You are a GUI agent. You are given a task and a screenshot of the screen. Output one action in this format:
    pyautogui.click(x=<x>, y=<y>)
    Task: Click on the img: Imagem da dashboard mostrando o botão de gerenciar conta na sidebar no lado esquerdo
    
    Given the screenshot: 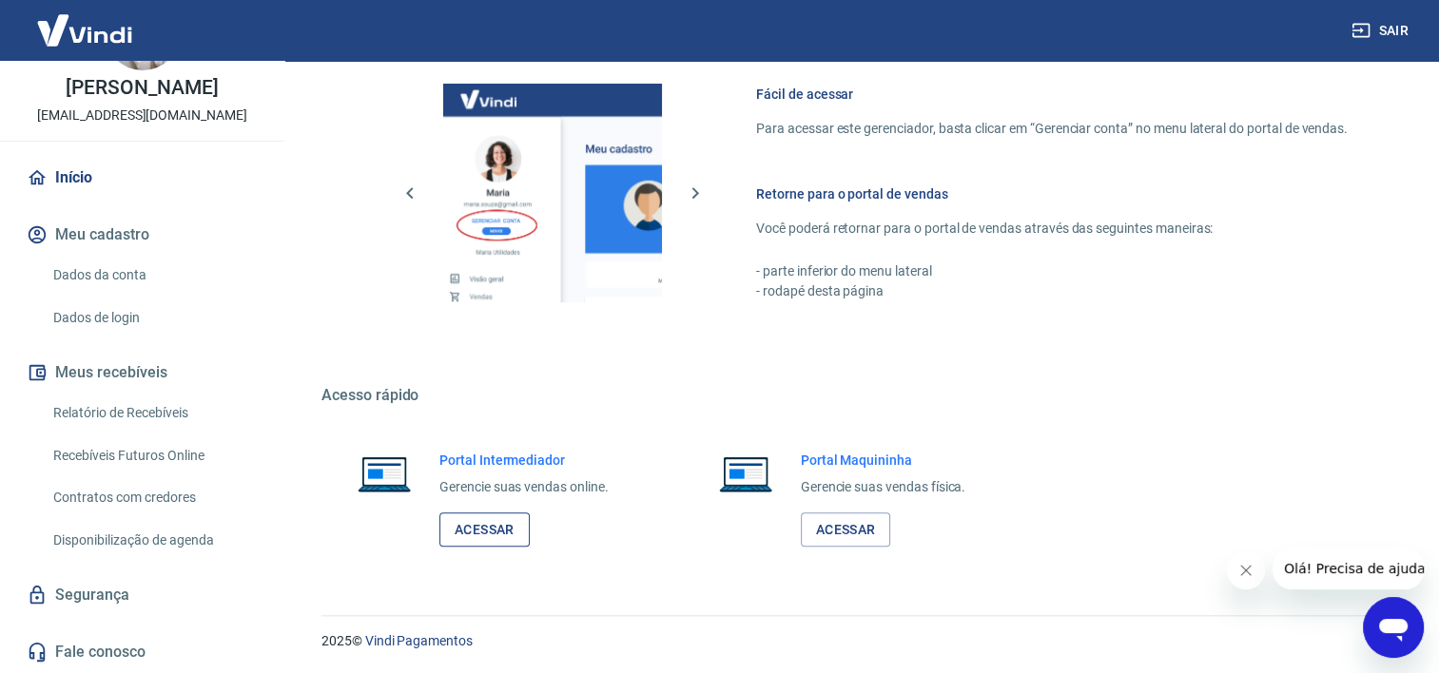 What is the action you would take?
    pyautogui.click(x=553, y=193)
    